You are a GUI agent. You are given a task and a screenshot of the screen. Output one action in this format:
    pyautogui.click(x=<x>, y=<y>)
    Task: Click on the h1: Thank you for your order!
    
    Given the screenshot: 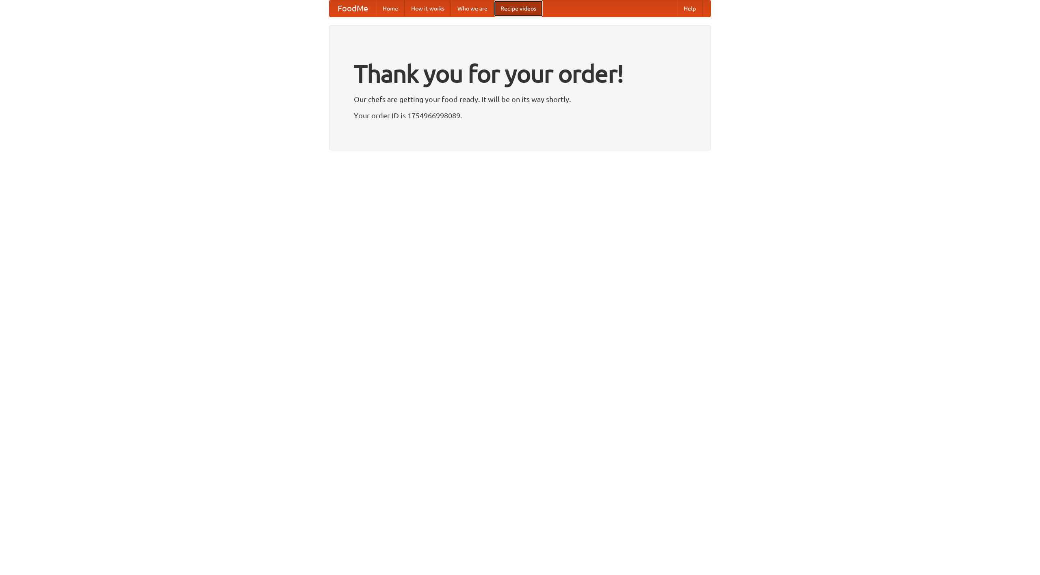 What is the action you would take?
    pyautogui.click(x=520, y=74)
    